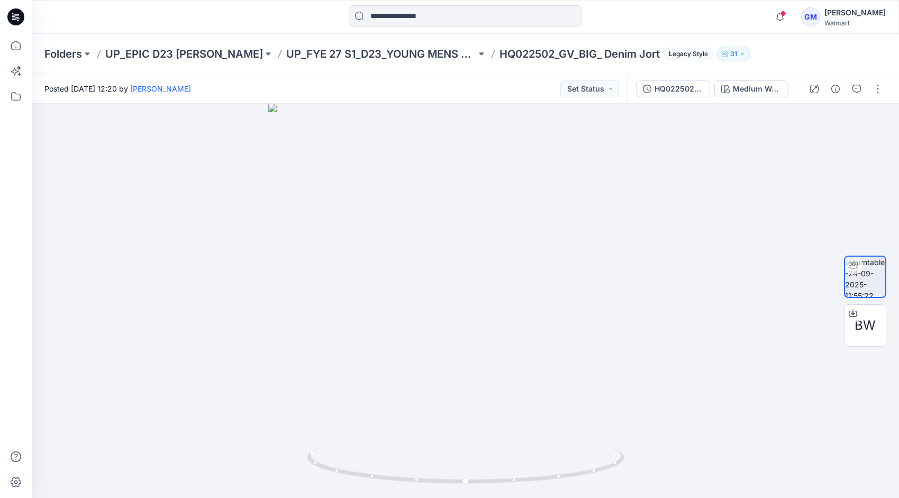 This screenshot has height=498, width=899. Describe the element at coordinates (63, 54) in the screenshot. I see `a: Folders` at that location.